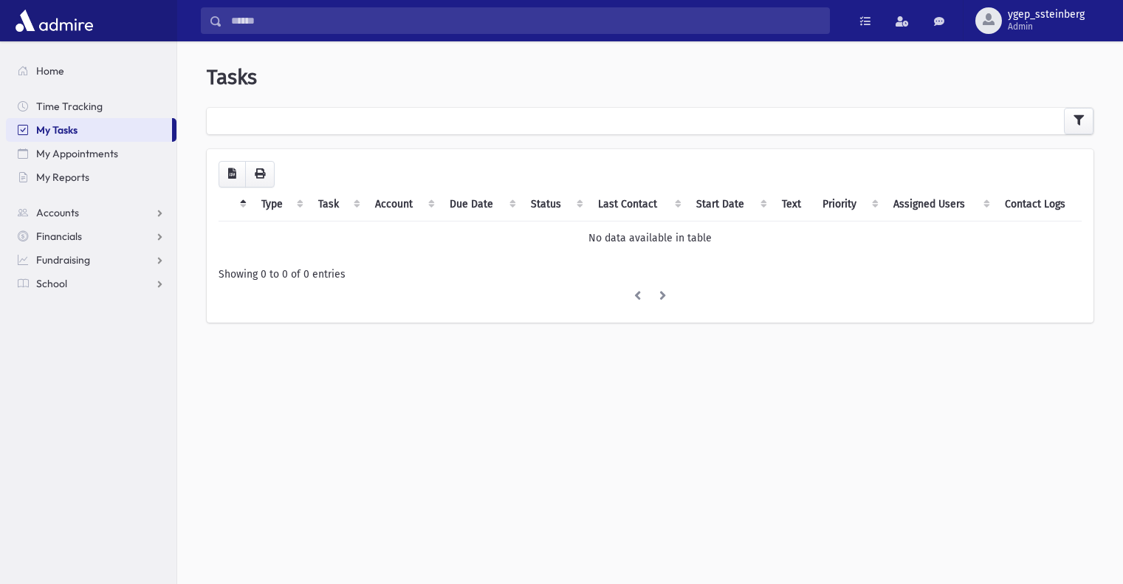 This screenshot has height=584, width=1123. What do you see at coordinates (793, 204) in the screenshot?
I see `th: Text` at bounding box center [793, 204].